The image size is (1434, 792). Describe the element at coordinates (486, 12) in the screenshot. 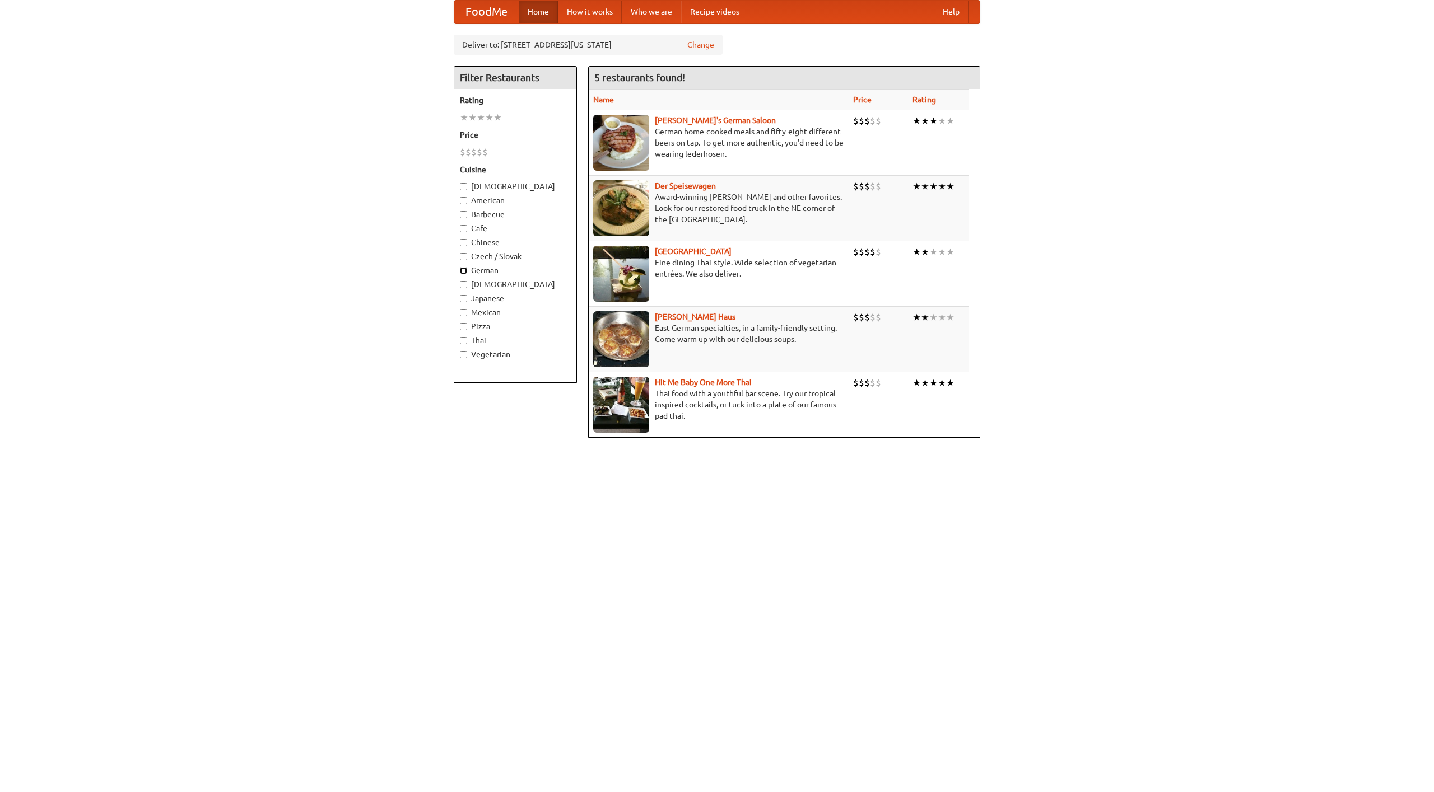

I see `a: FoodMe` at that location.